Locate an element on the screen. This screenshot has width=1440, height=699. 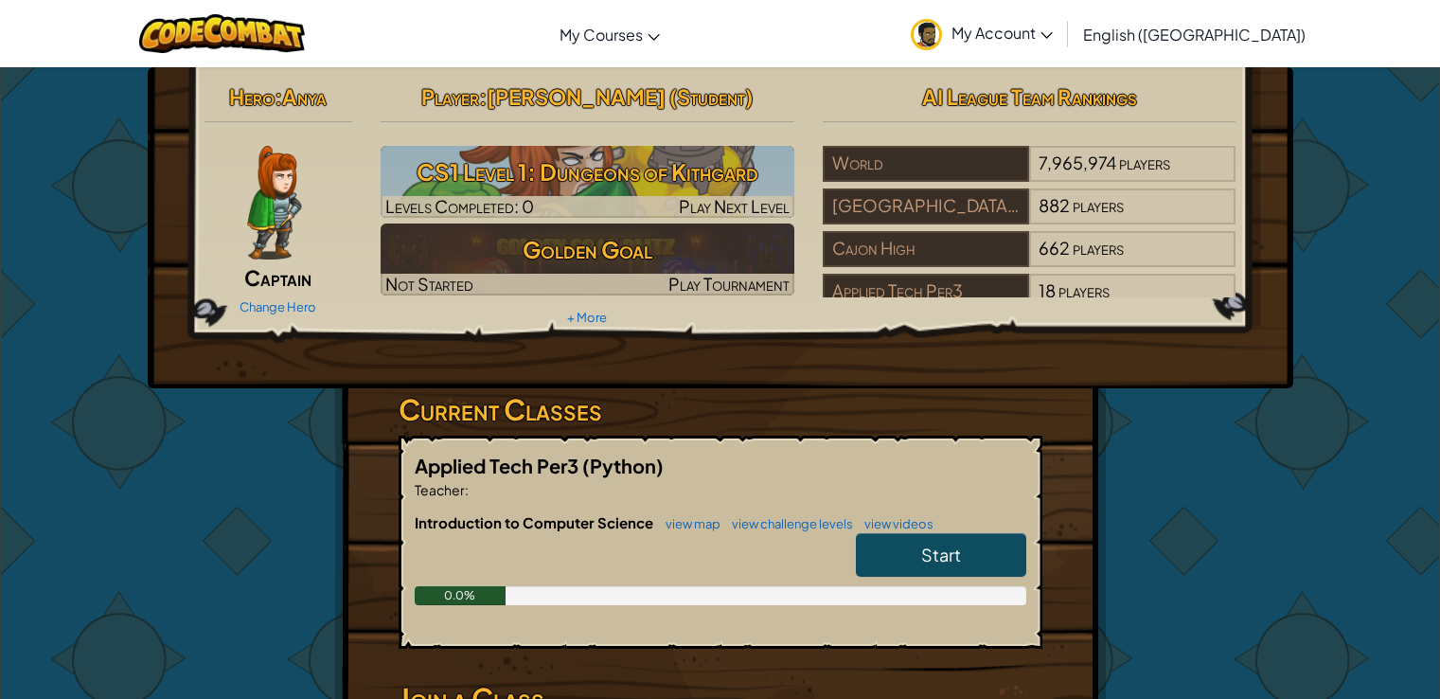
span: Play Next Level is located at coordinates (734, 206).